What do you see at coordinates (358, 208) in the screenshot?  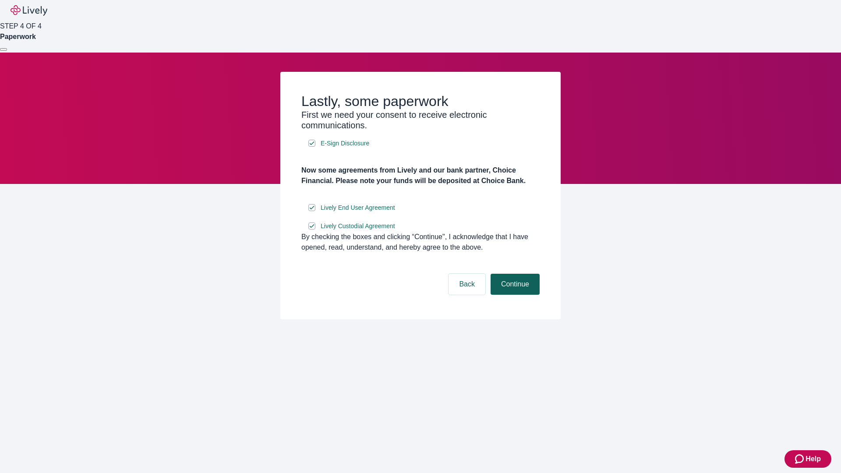 I see `span: Lively End User Agreement` at bounding box center [358, 208].